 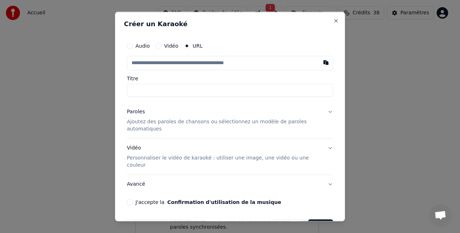 I want to click on button: ParolesAjoutez des paroles de chansons ou sélectionnez un modèle de paroles automatiques, so click(x=230, y=121).